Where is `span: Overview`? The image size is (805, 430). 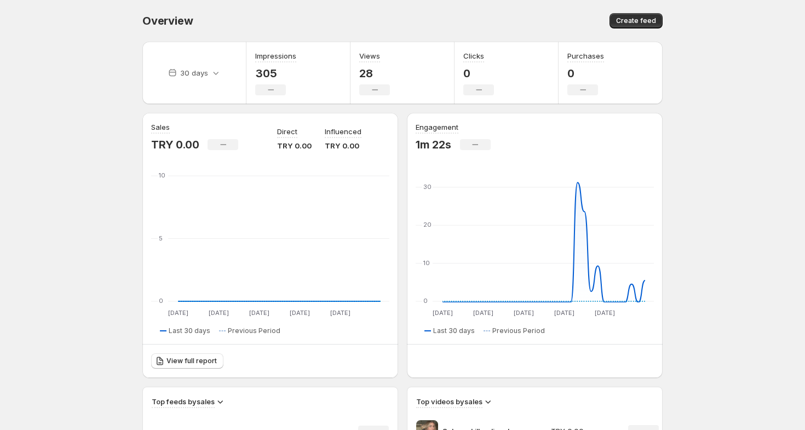
span: Overview is located at coordinates (168, 21).